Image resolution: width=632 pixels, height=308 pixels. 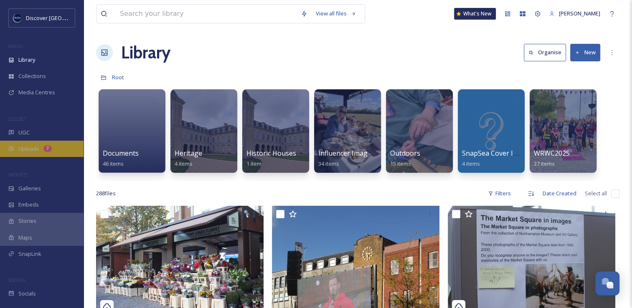 What do you see at coordinates (336, 13) in the screenshot?
I see `a: View all files` at bounding box center [336, 13].